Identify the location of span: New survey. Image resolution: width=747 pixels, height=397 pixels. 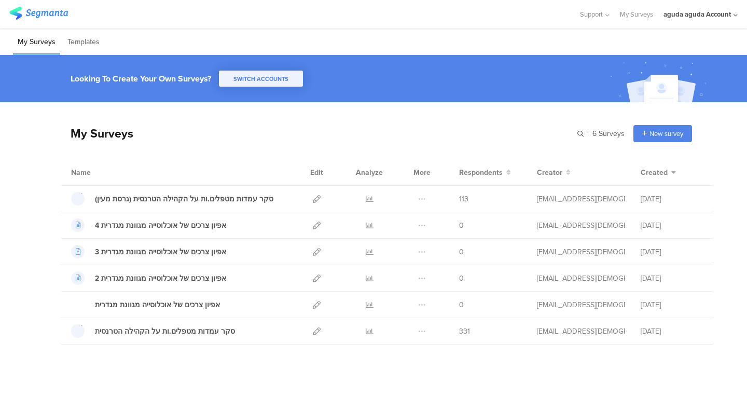
(666, 133).